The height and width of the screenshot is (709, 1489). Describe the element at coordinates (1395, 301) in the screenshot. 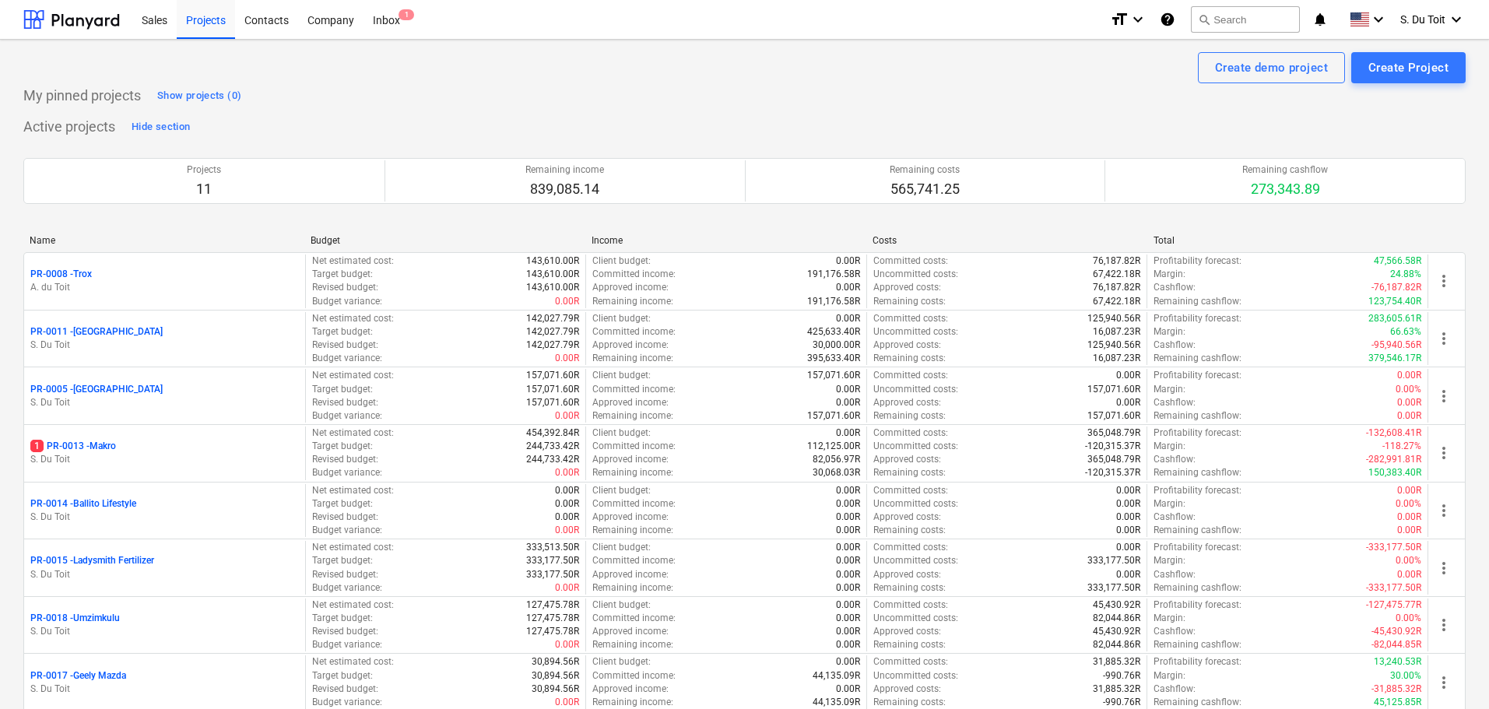

I see `p: 123,754.40R` at that location.